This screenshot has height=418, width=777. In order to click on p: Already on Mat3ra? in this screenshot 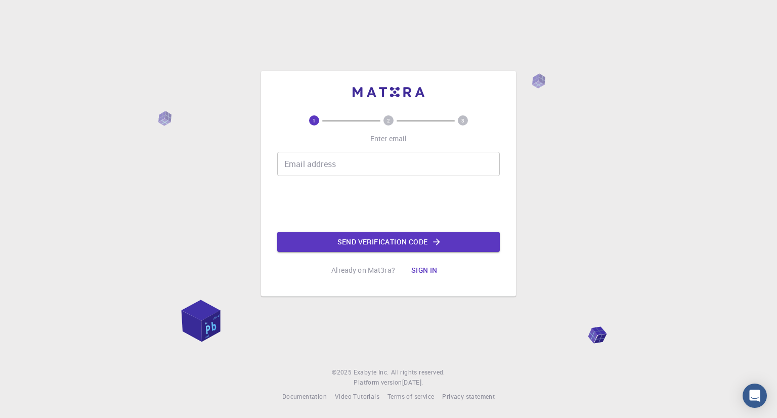, I will do `click(363, 270)`.